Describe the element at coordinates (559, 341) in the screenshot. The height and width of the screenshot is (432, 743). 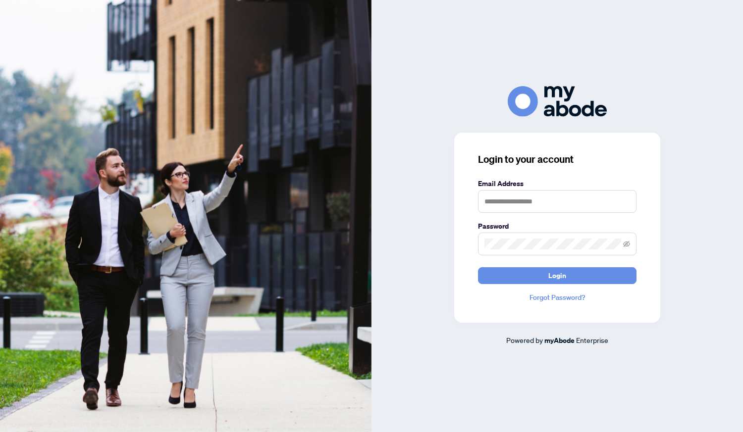
I see `a: myAbode` at that location.